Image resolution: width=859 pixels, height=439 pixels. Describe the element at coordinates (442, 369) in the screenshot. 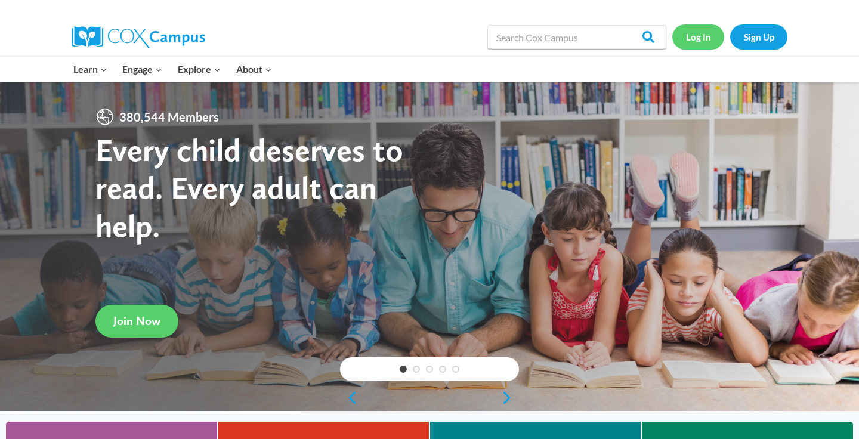

I see `a: 4` at that location.